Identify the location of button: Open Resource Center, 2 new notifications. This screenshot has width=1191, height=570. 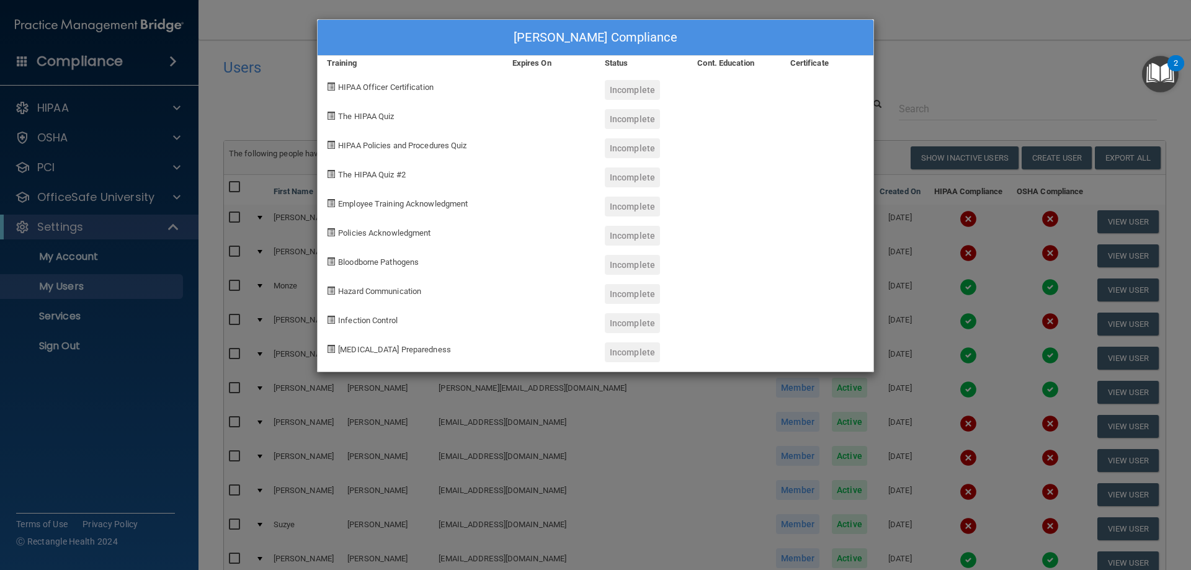
(1160, 74).